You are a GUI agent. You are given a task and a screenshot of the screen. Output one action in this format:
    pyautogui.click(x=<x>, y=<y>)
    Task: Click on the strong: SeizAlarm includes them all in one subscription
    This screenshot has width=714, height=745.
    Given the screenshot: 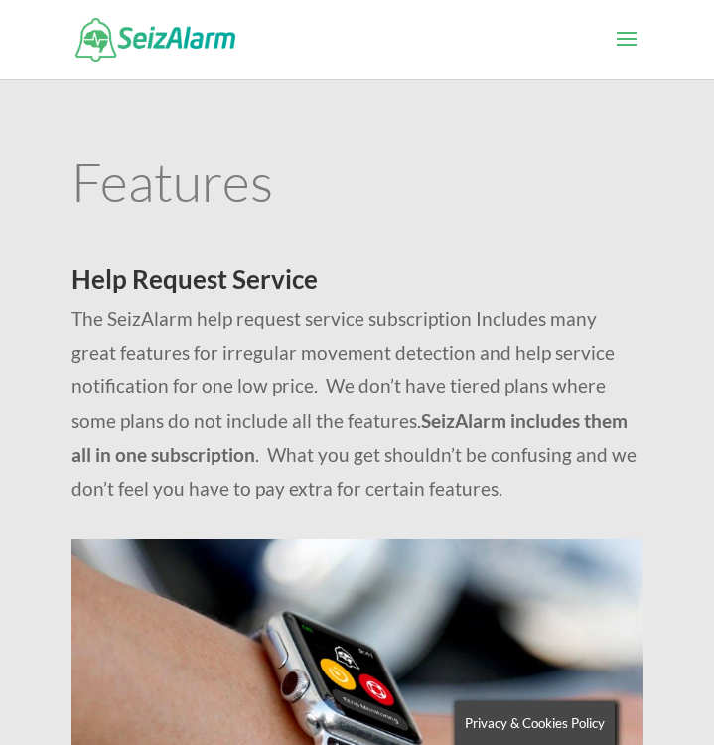 What is the action you would take?
    pyautogui.click(x=350, y=437)
    